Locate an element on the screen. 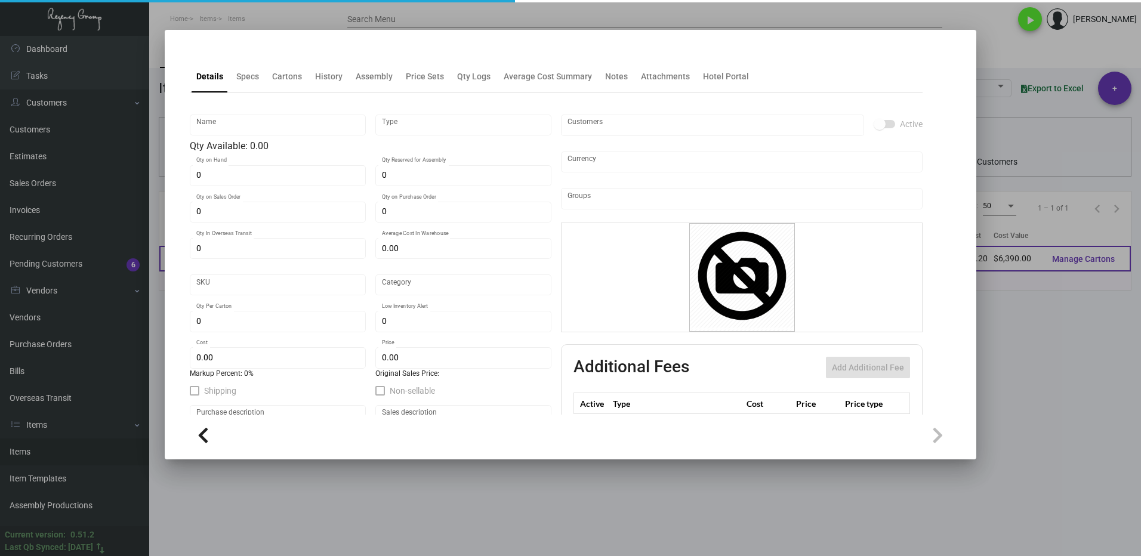 This screenshot has height=556, width=1141. div: 0.51.2 is located at coordinates (82, 535).